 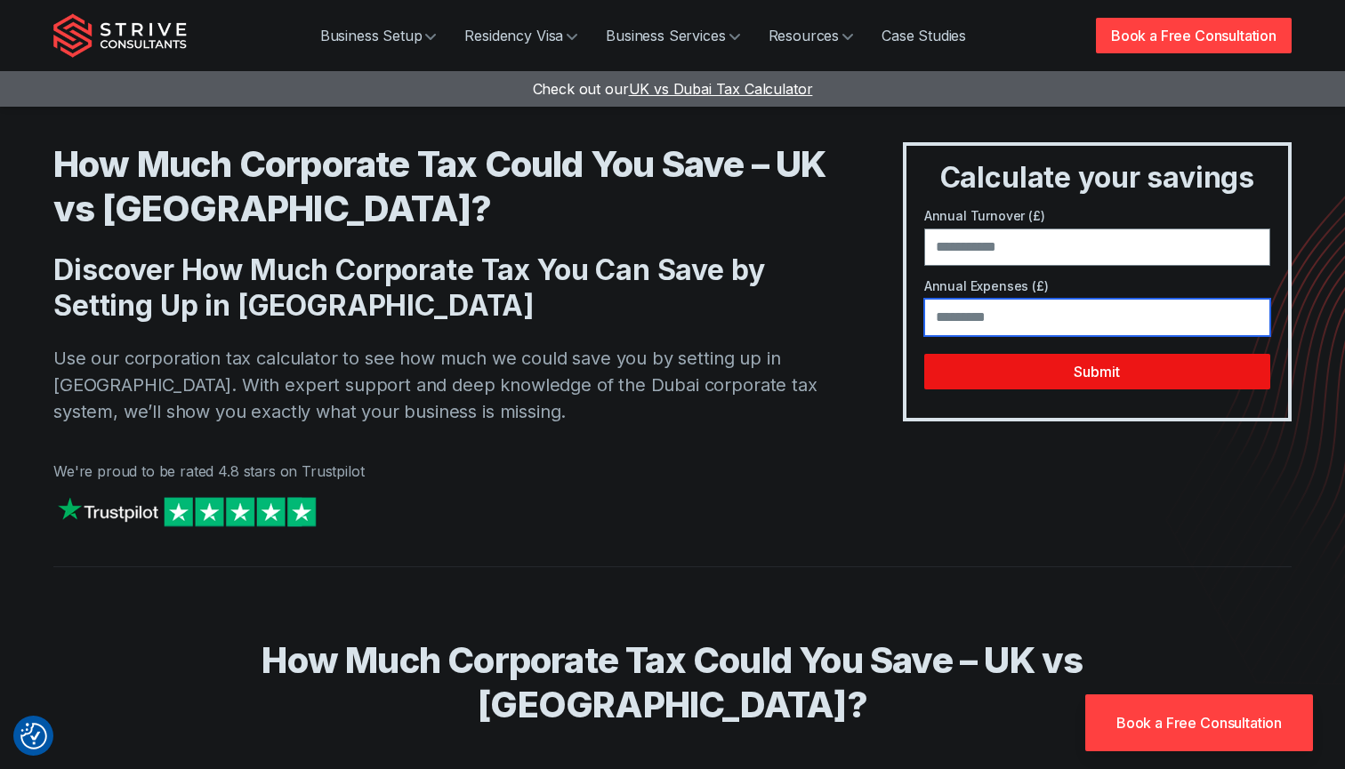 I want to click on a: Case Studies, so click(x=923, y=36).